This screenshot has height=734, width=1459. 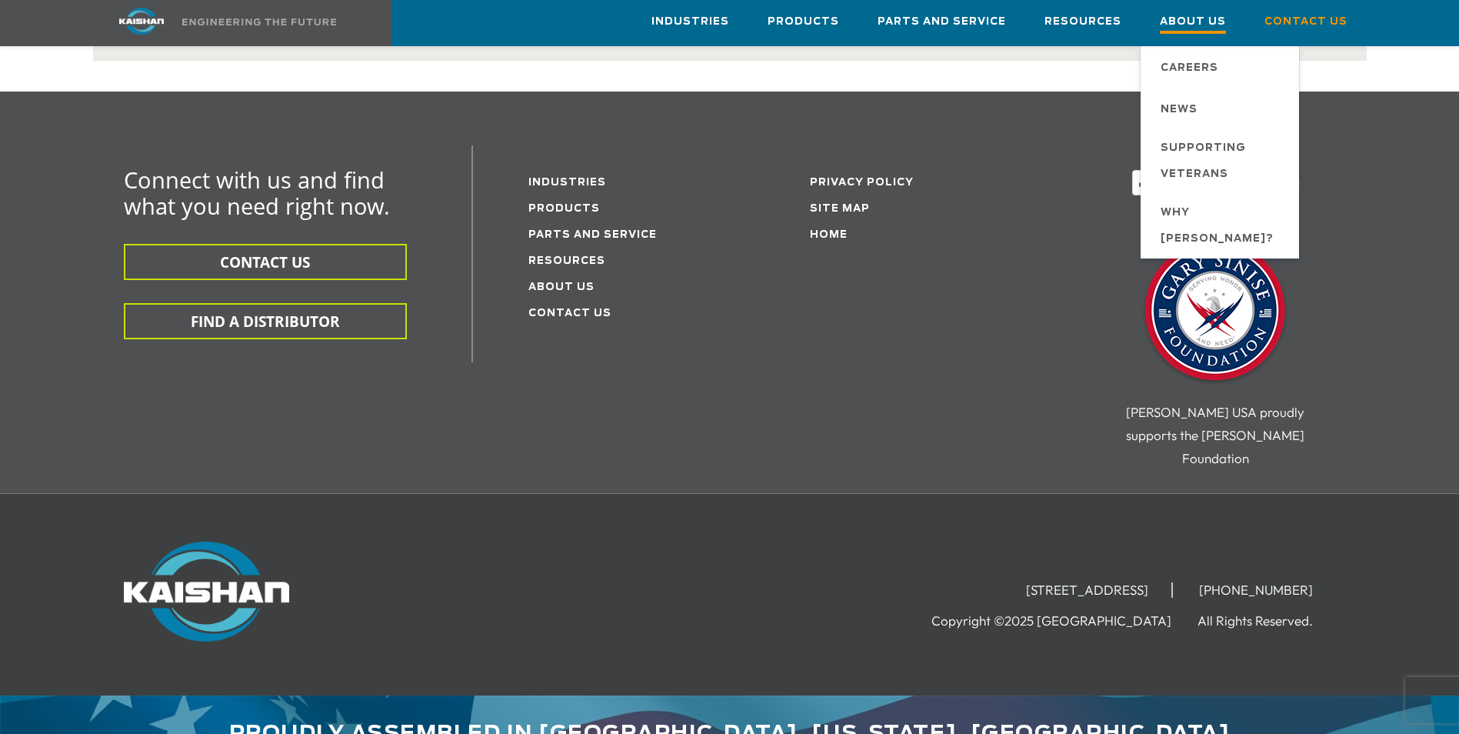 What do you see at coordinates (206, 591) in the screenshot?
I see `img: Kaishan` at bounding box center [206, 591].